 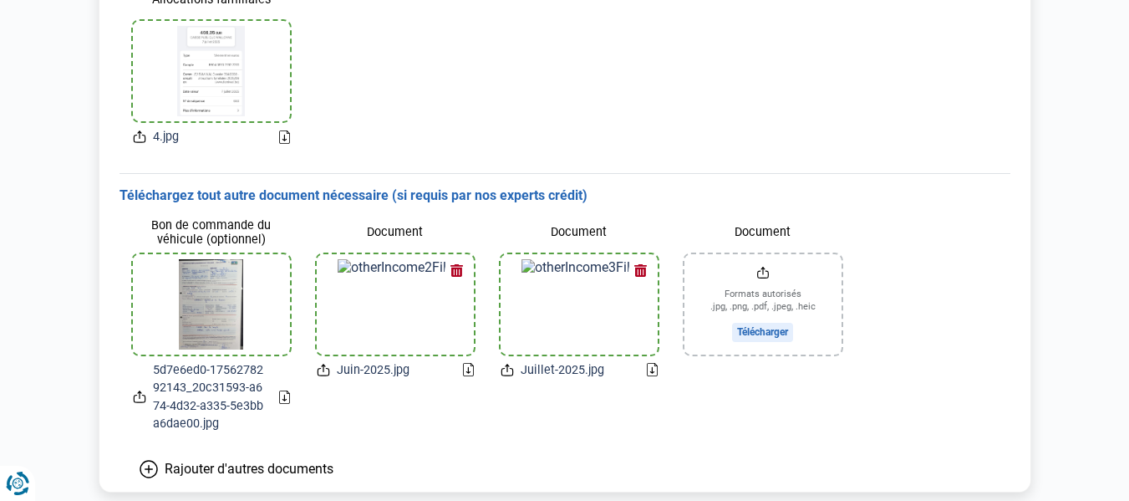 I want to click on span: Juillet-2025.jpg, so click(x=562, y=370).